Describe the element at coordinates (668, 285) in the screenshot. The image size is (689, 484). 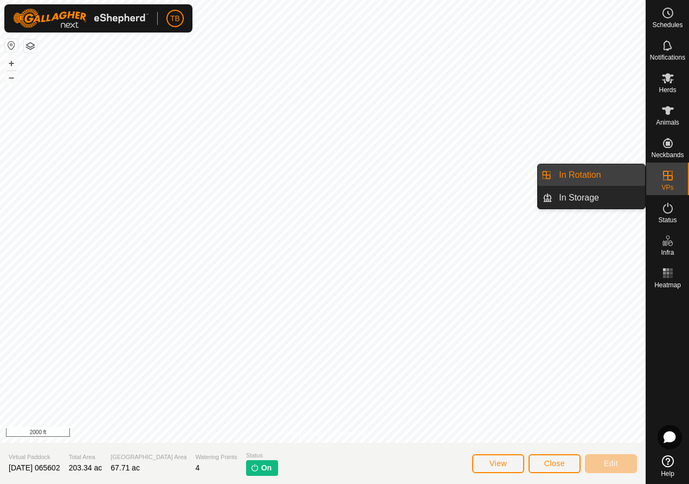
I see `span: Heatmap` at that location.